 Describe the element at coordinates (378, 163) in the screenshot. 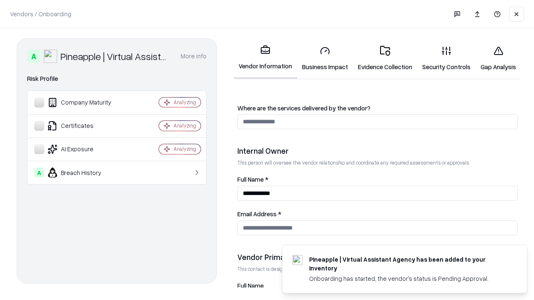

I see `p: This person will oversee the vendor relationship and coordinate any required assessments or appro...` at that location.